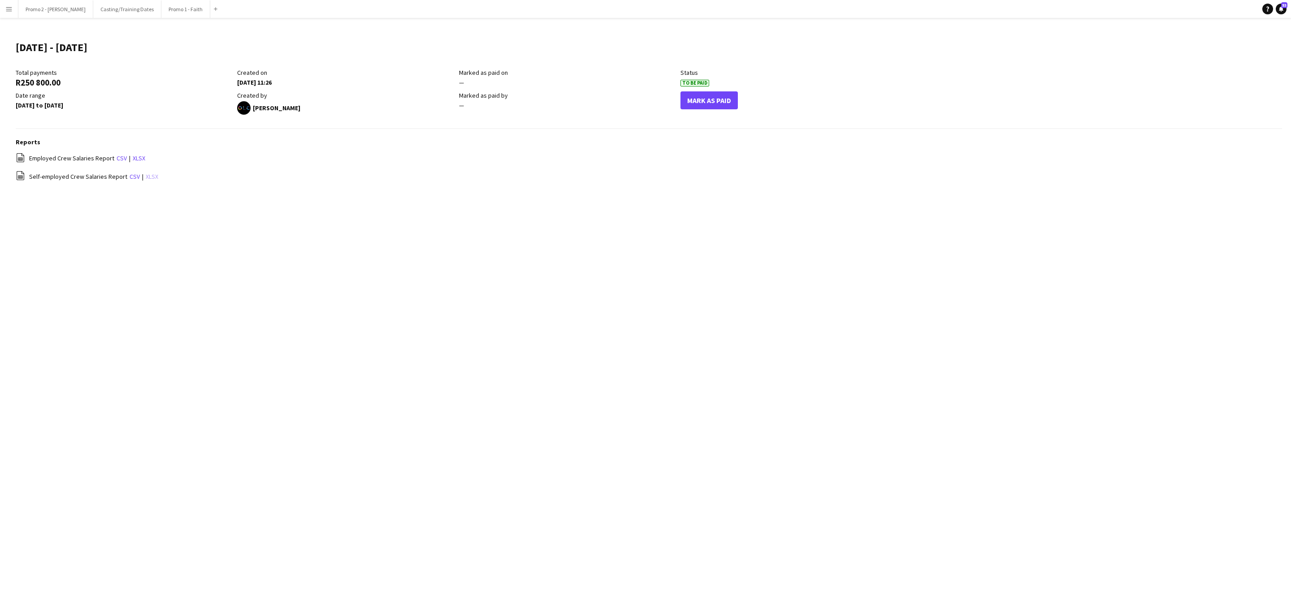 This screenshot has width=1291, height=612. I want to click on button: Mark As Paid, so click(709, 100).